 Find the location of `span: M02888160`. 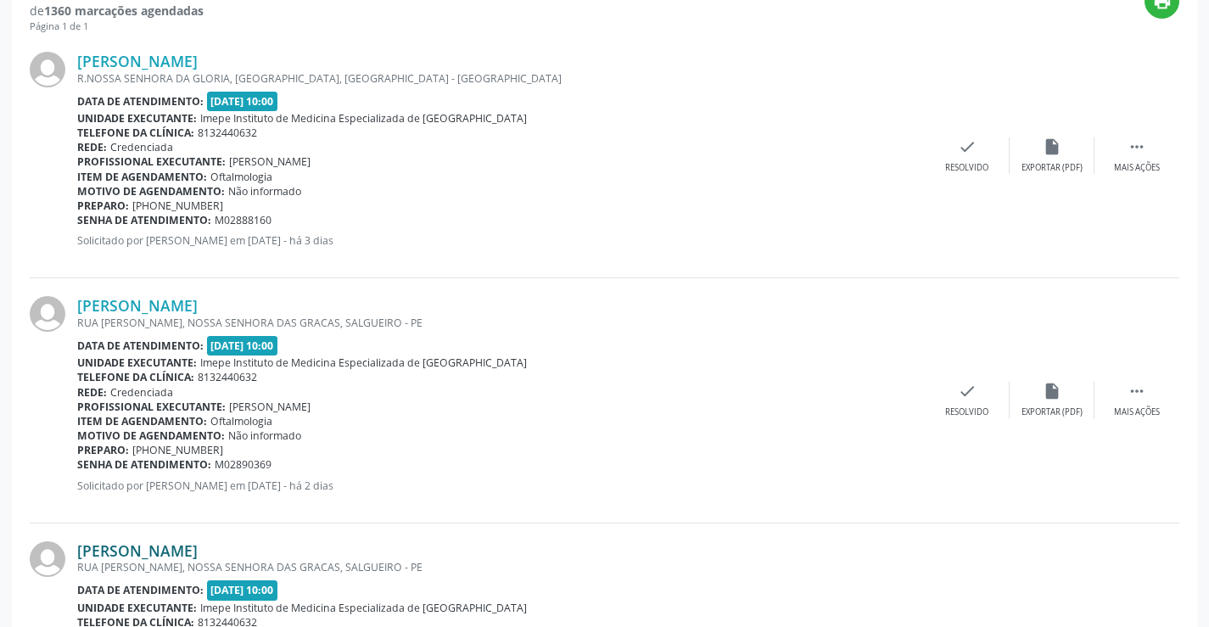

span: M02888160 is located at coordinates (243, 220).